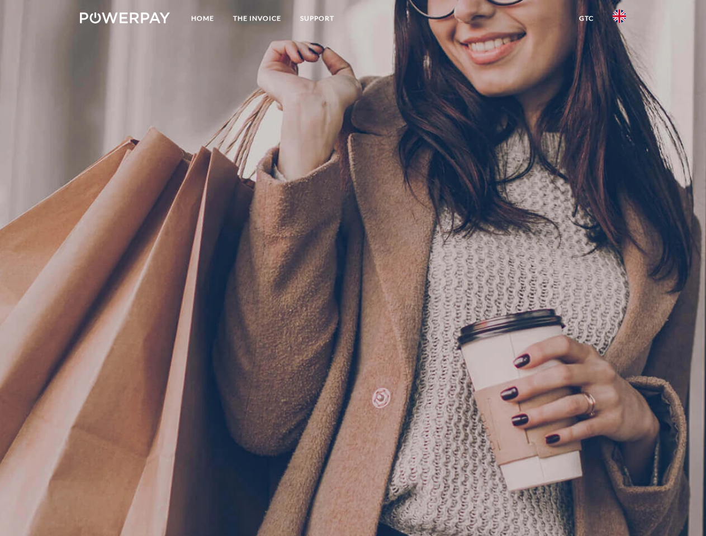 This screenshot has height=536, width=706. I want to click on img: logo-powerpay-white.svg, so click(125, 18).